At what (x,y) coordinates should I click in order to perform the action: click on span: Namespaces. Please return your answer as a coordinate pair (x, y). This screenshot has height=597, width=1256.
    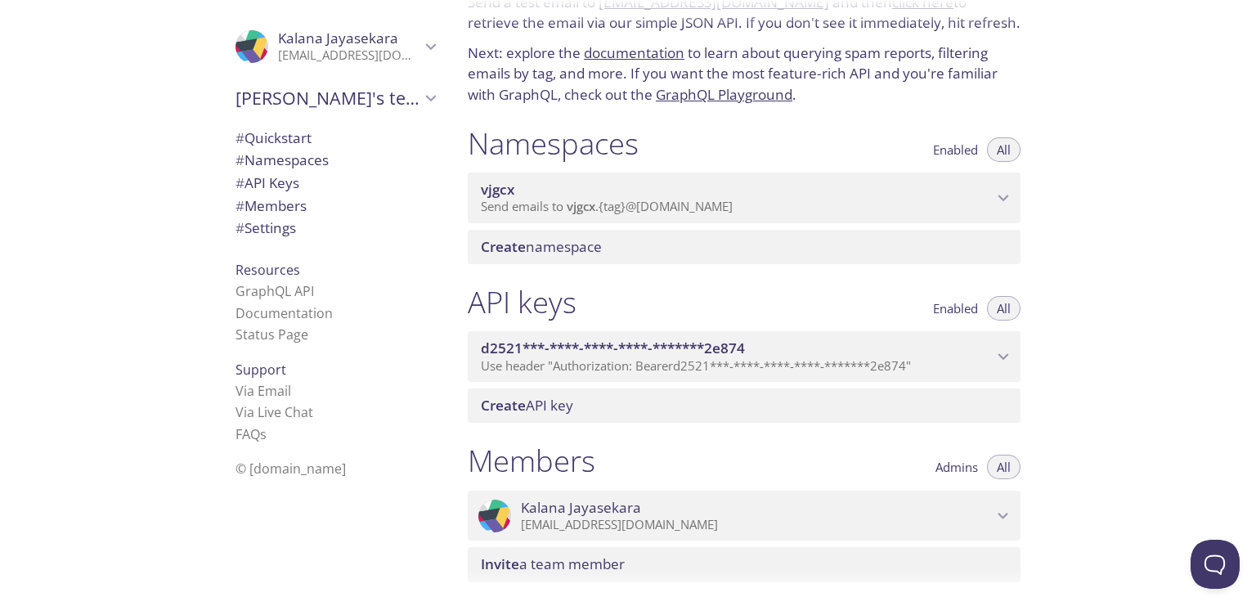
    Looking at the image, I should click on (282, 159).